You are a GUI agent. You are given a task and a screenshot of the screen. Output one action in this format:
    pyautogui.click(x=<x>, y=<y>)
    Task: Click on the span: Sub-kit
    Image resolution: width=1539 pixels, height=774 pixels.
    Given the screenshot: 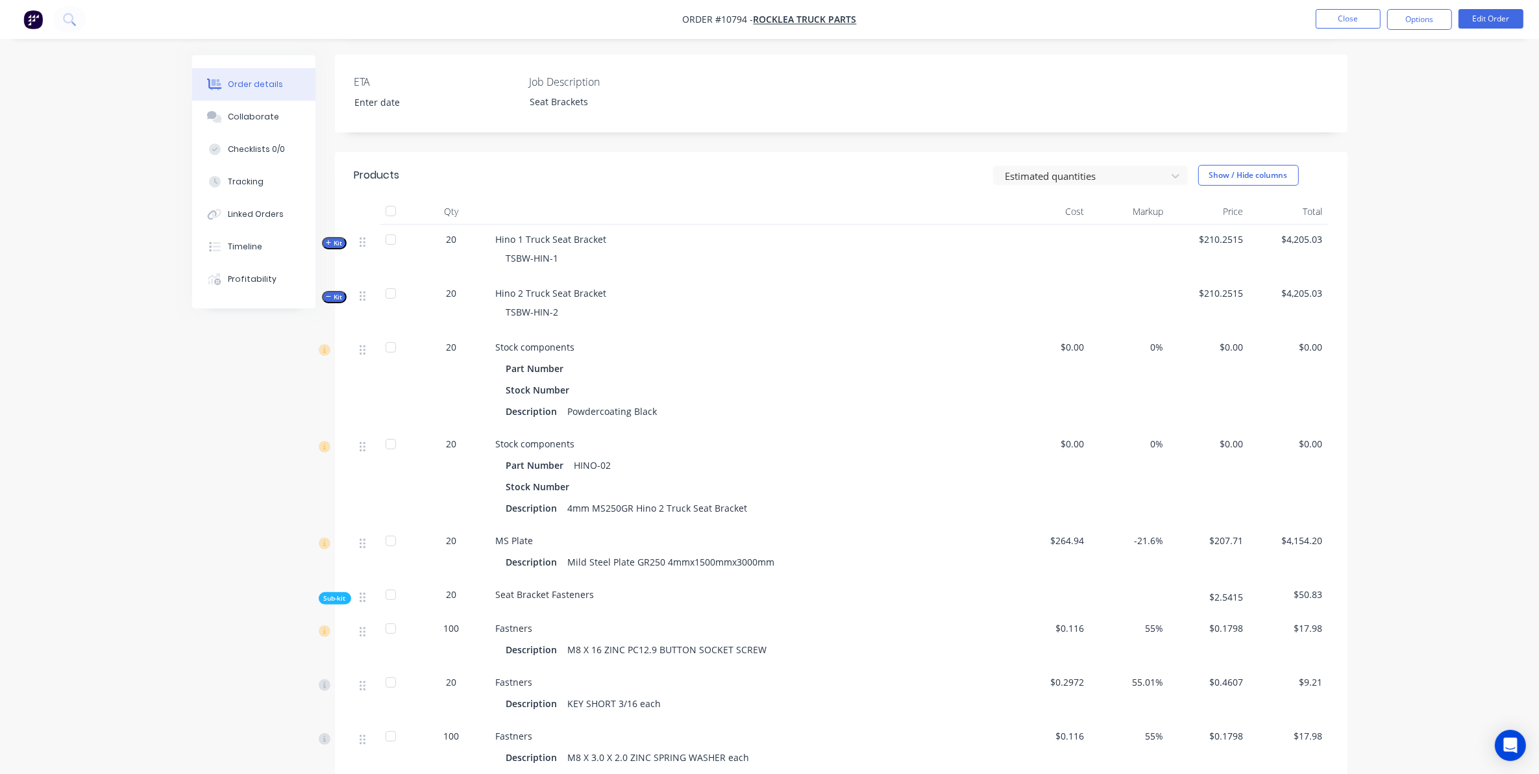 What is the action you would take?
    pyautogui.click(x=335, y=598)
    